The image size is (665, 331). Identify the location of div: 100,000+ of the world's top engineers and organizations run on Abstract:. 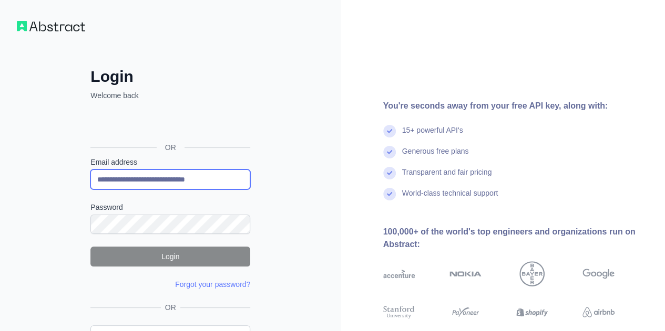
(515, 238).